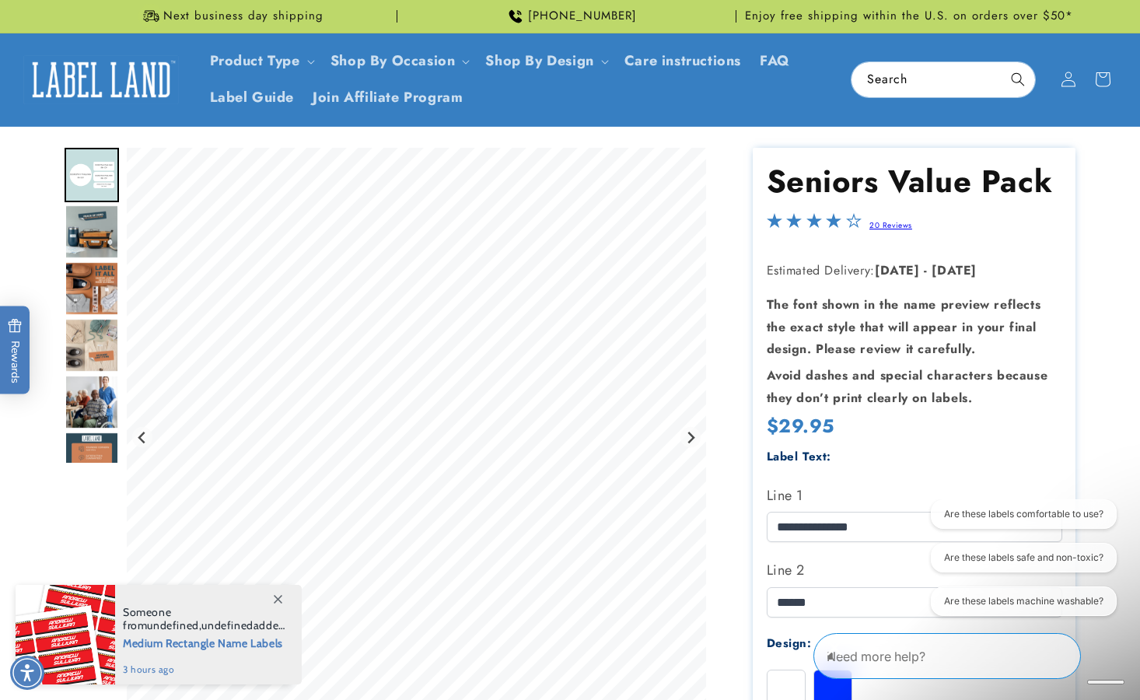  Describe the element at coordinates (104, 102) in the screenshot. I see `button: Are these labels machine washable?` at that location.